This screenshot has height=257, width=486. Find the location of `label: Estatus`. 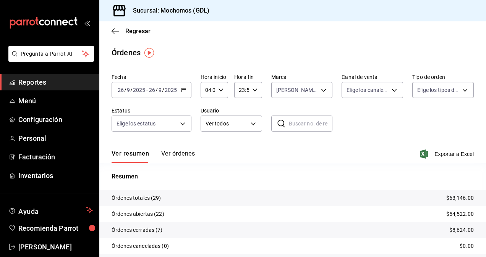

label: Estatus is located at coordinates (151, 111).